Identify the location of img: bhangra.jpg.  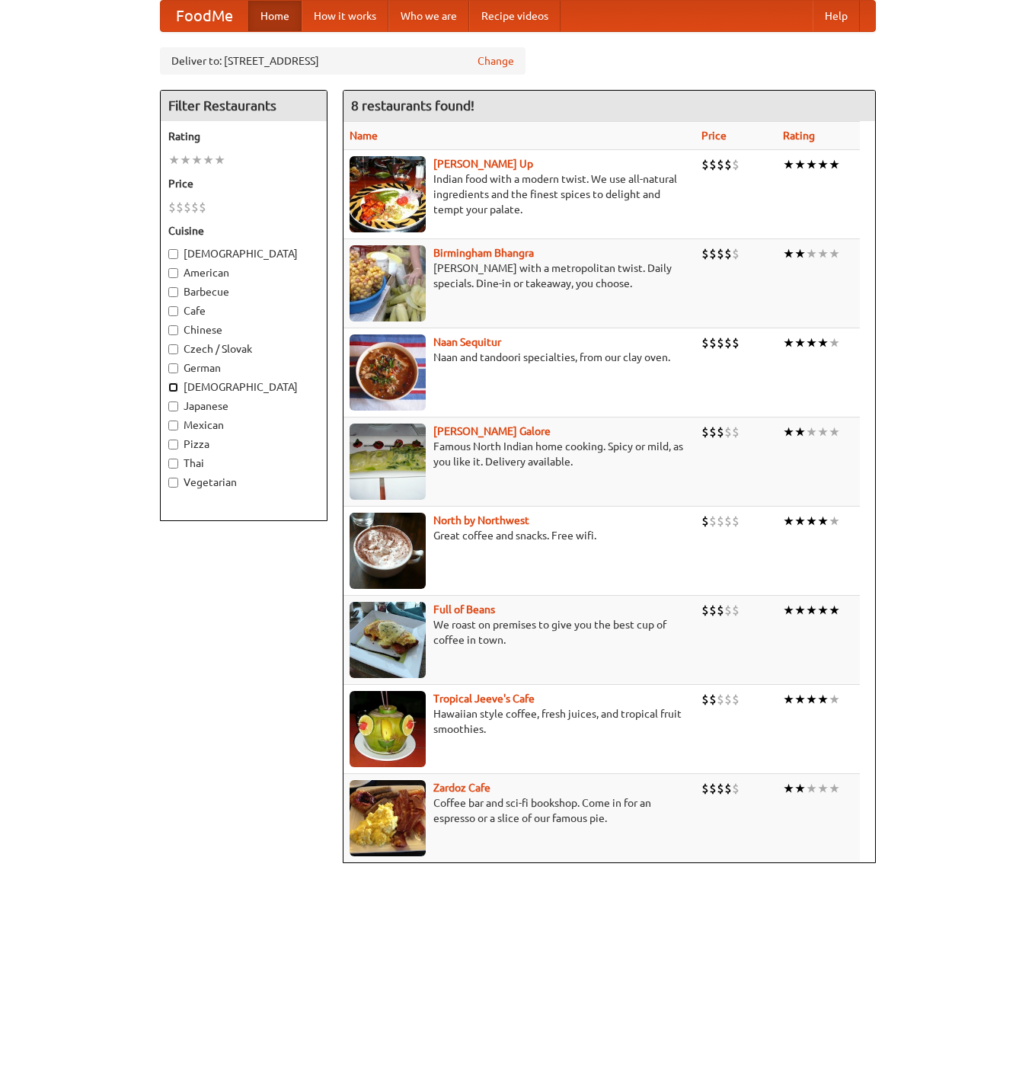
(388, 283).